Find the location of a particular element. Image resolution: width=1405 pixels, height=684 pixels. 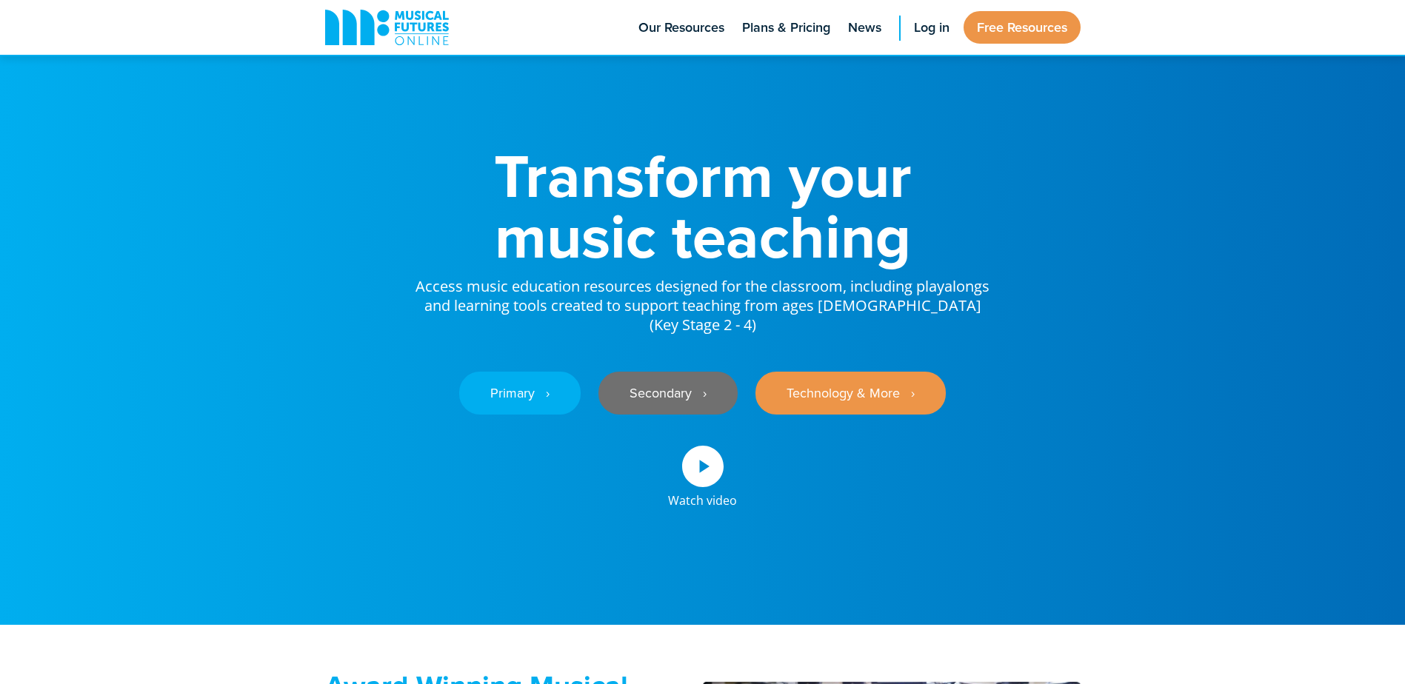

div: Watch video is located at coordinates (702, 497).